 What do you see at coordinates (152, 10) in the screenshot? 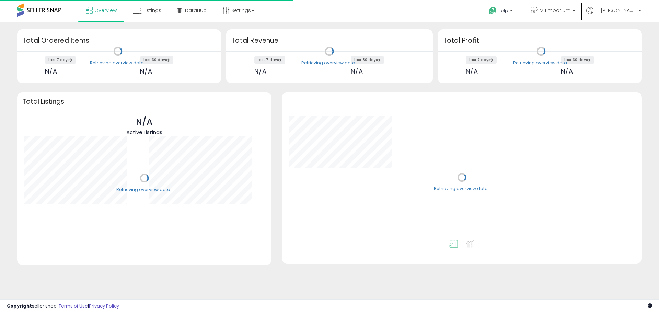
I see `span: Listings` at bounding box center [152, 10].